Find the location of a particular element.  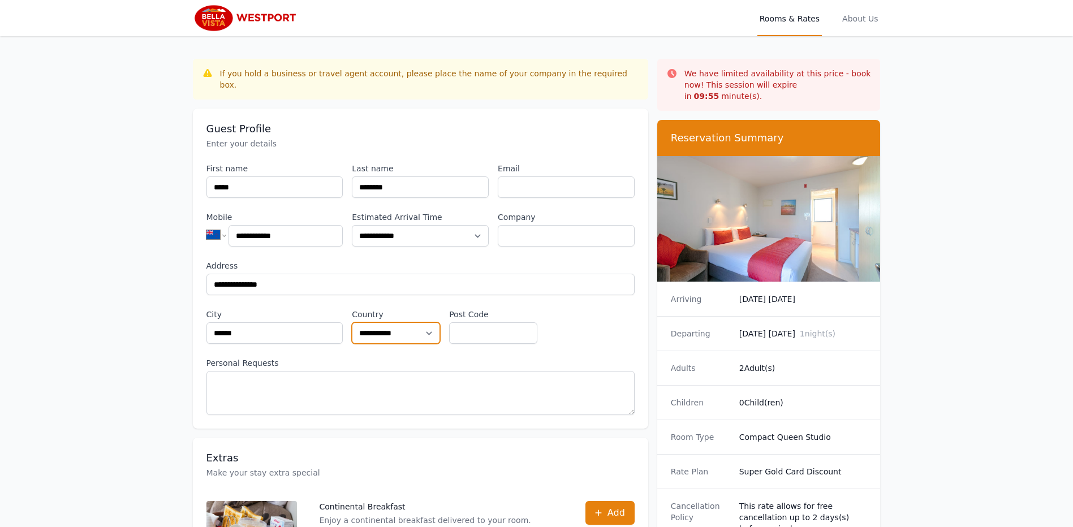

p: Enter your details is located at coordinates (420, 144).